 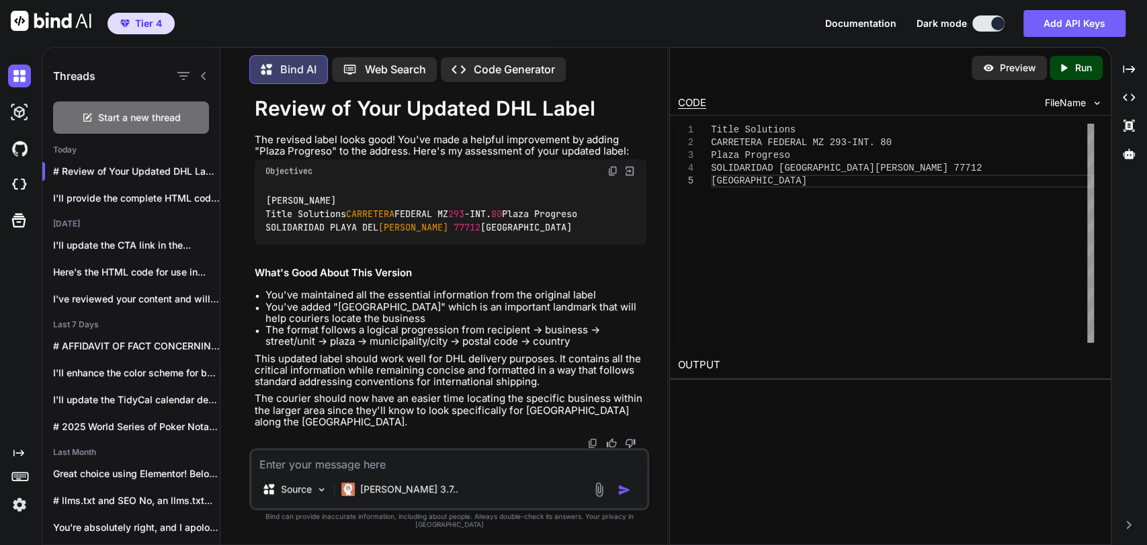 What do you see at coordinates (467, 227) in the screenshot?
I see `span: 77712` at bounding box center [467, 227].